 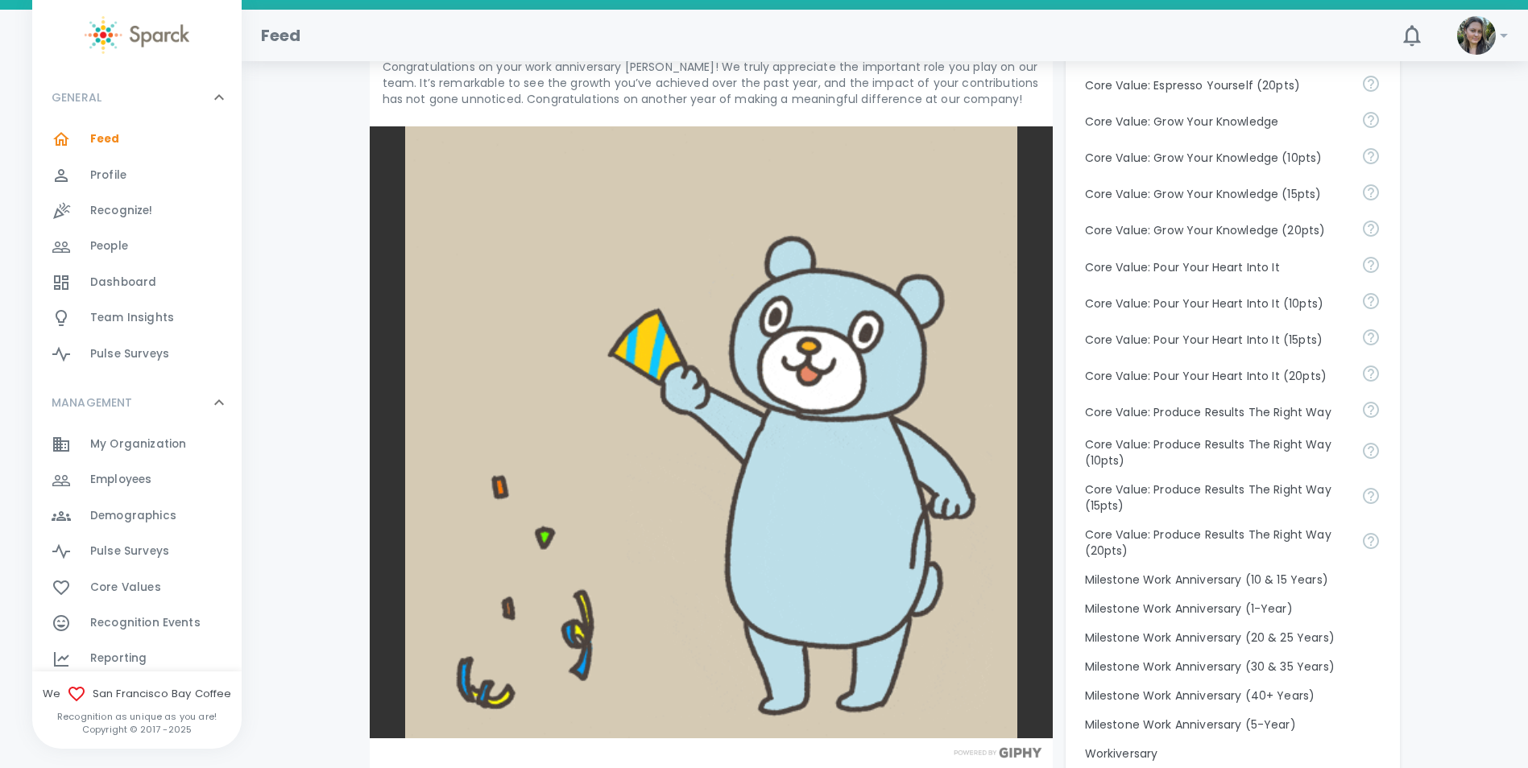 I want to click on p: Recognition as unique as you are!, so click(x=137, y=717).